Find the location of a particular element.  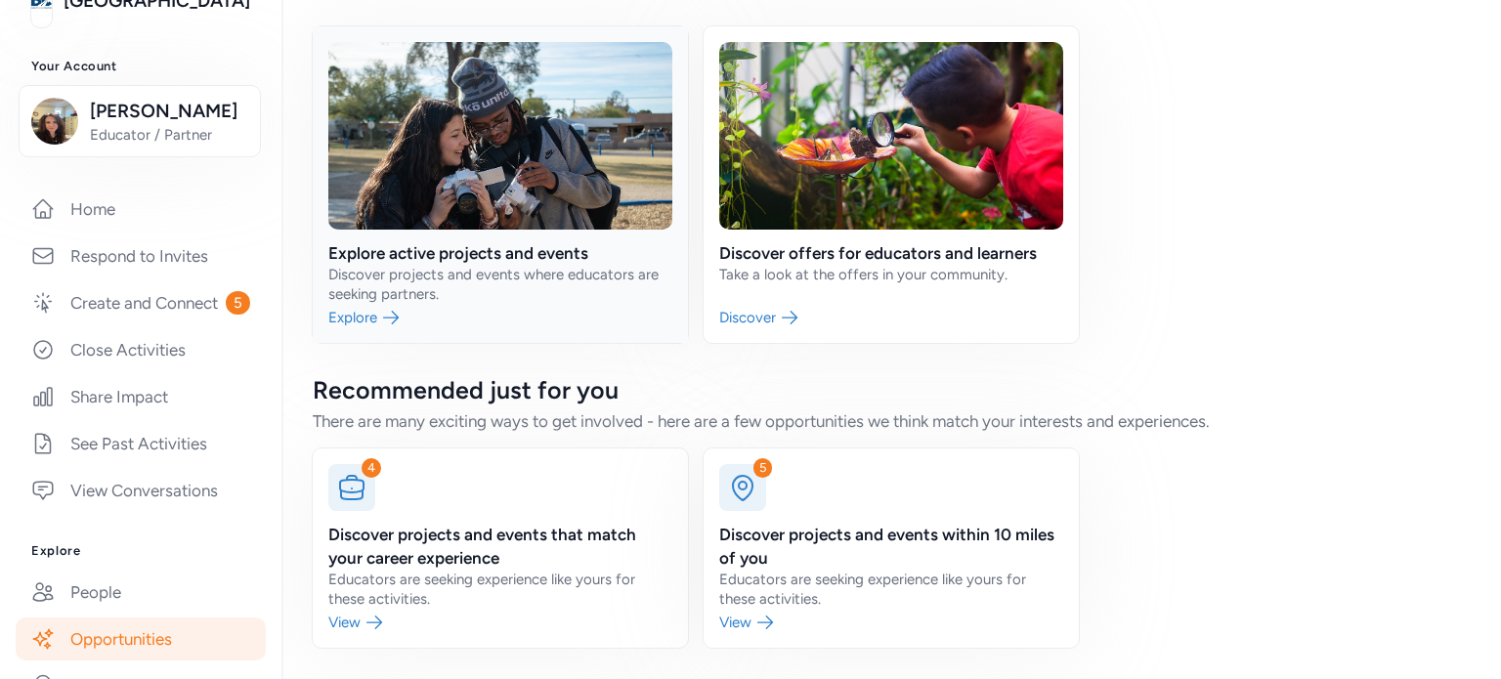

a: Respond to Invites is located at coordinates (141, 256).